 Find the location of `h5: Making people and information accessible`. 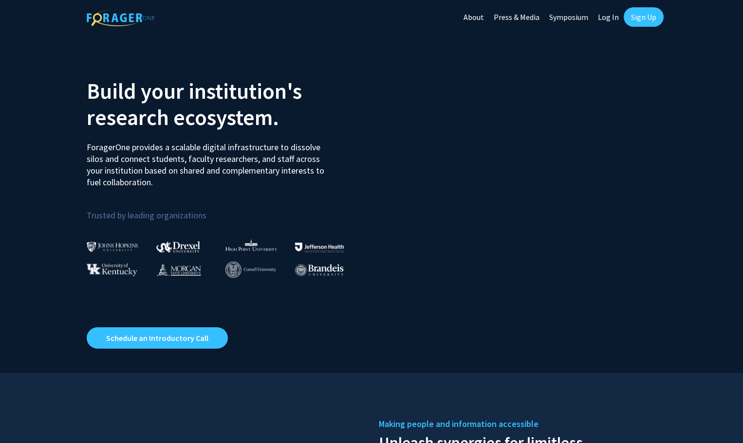

h5: Making people and information accessible is located at coordinates (517, 424).